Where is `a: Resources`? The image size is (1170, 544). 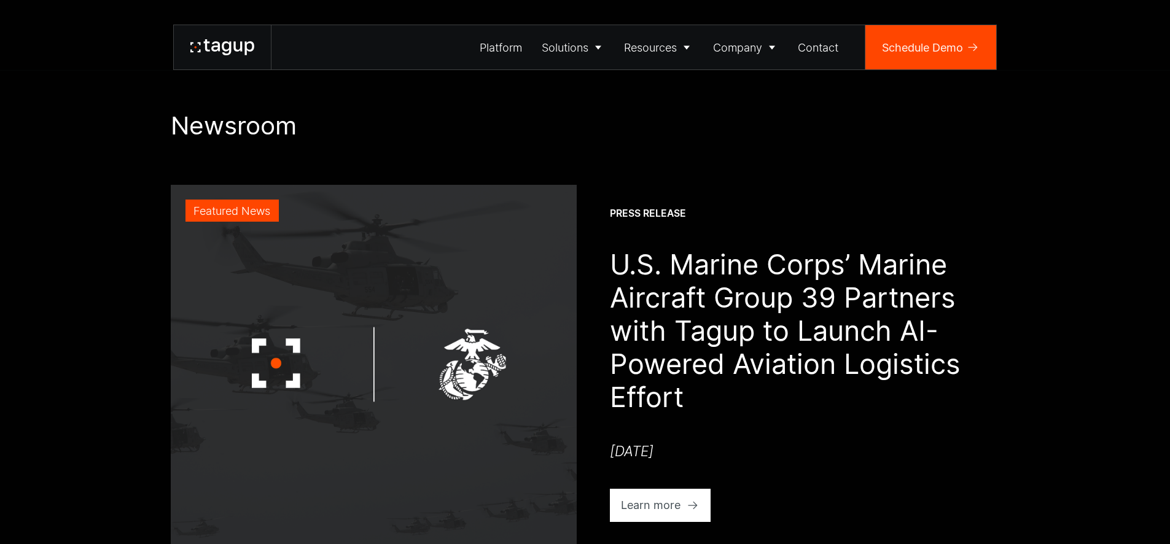 a: Resources is located at coordinates (659, 47).